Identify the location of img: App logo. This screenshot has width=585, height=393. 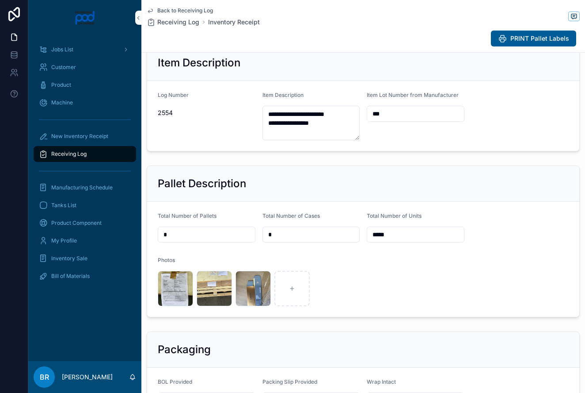
(85, 18).